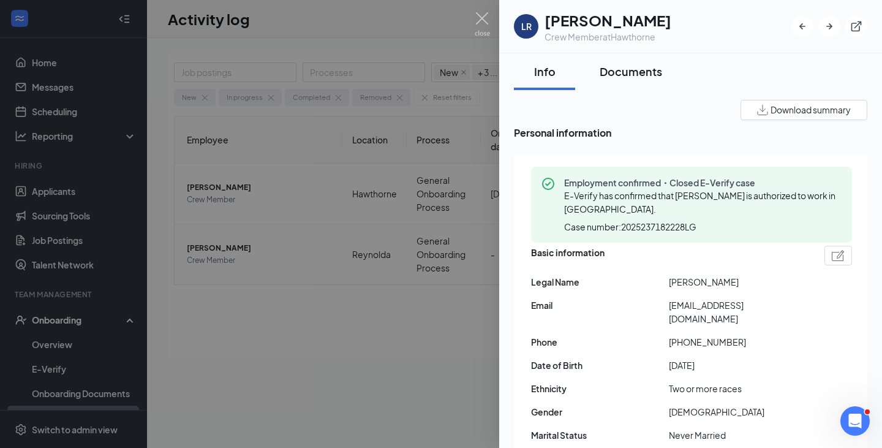 The height and width of the screenshot is (448, 882). Describe the element at coordinates (545, 71) in the screenshot. I see `div: Info` at that location.